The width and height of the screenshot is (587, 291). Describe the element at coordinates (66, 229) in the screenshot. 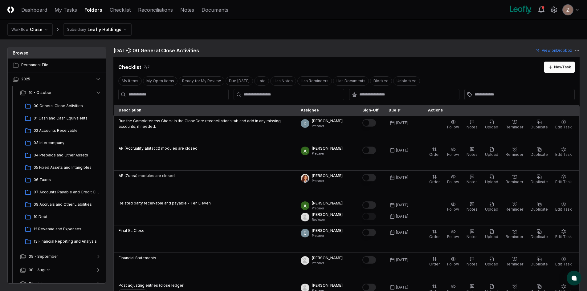

I see `span: 12 Revenue and Expenses` at that location.